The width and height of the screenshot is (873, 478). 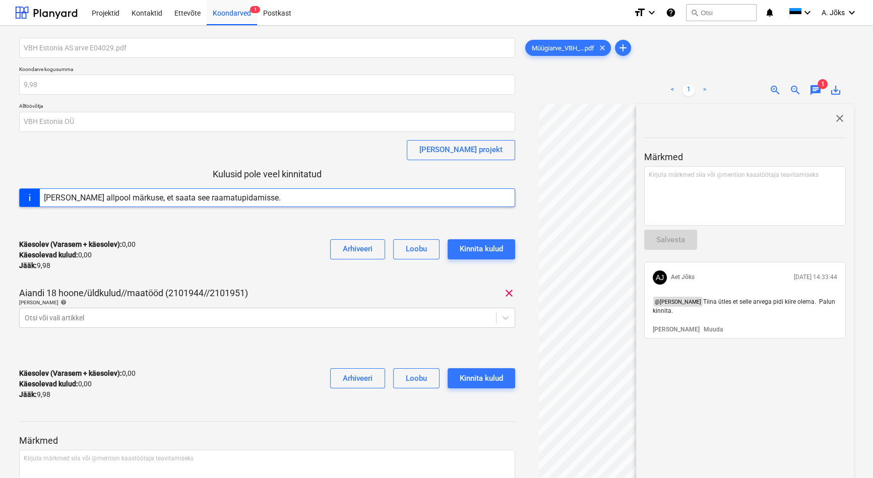 I want to click on span: A. Jõks, so click(x=833, y=13).